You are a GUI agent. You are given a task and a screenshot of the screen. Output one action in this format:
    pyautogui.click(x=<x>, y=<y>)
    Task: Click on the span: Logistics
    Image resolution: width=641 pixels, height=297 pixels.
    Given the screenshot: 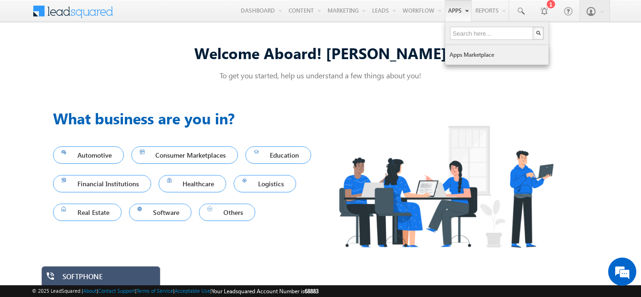 What is the action you would take?
    pyautogui.click(x=265, y=183)
    